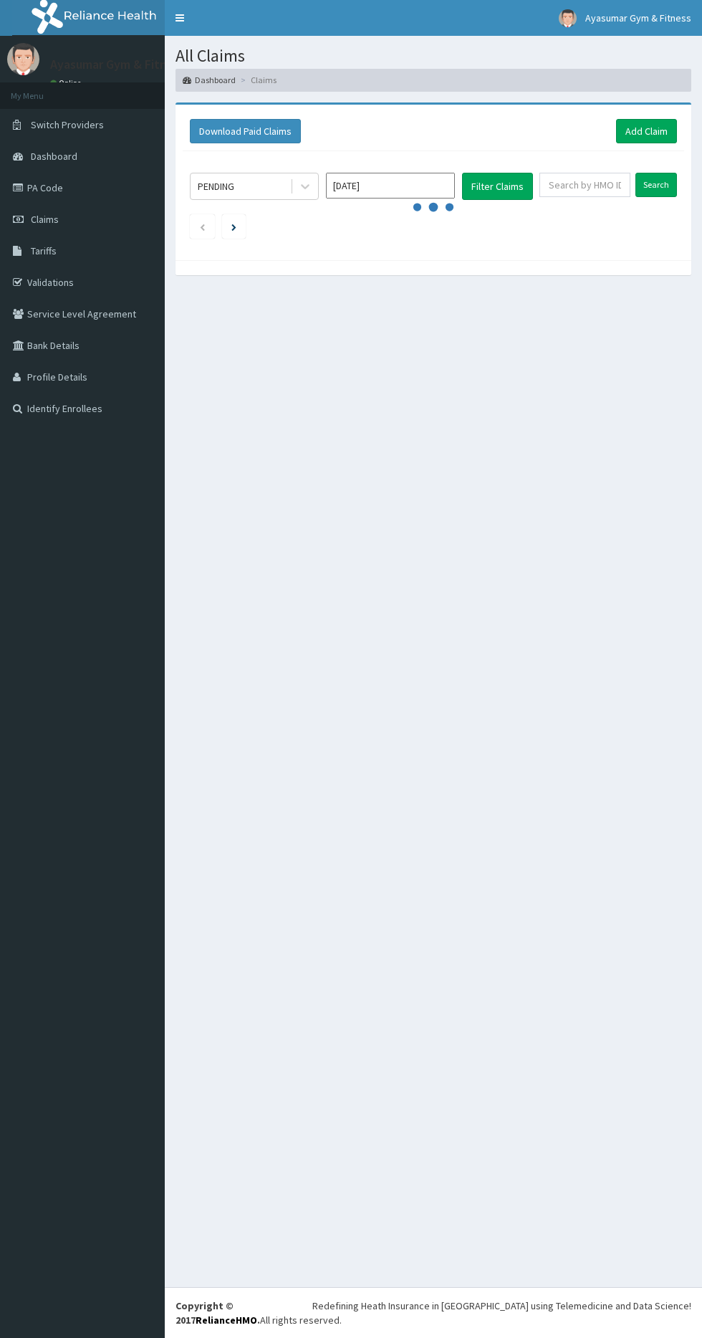 This screenshot has width=702, height=1338. I want to click on a: RelianceHMO, so click(226, 1320).